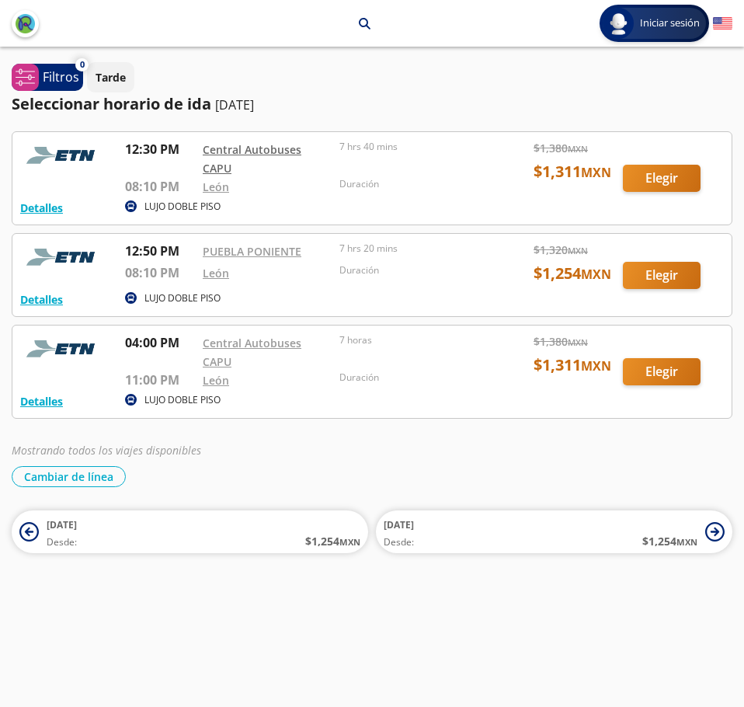  What do you see at coordinates (111, 104) in the screenshot?
I see `p: Seleccionar horario de ida` at bounding box center [111, 104].